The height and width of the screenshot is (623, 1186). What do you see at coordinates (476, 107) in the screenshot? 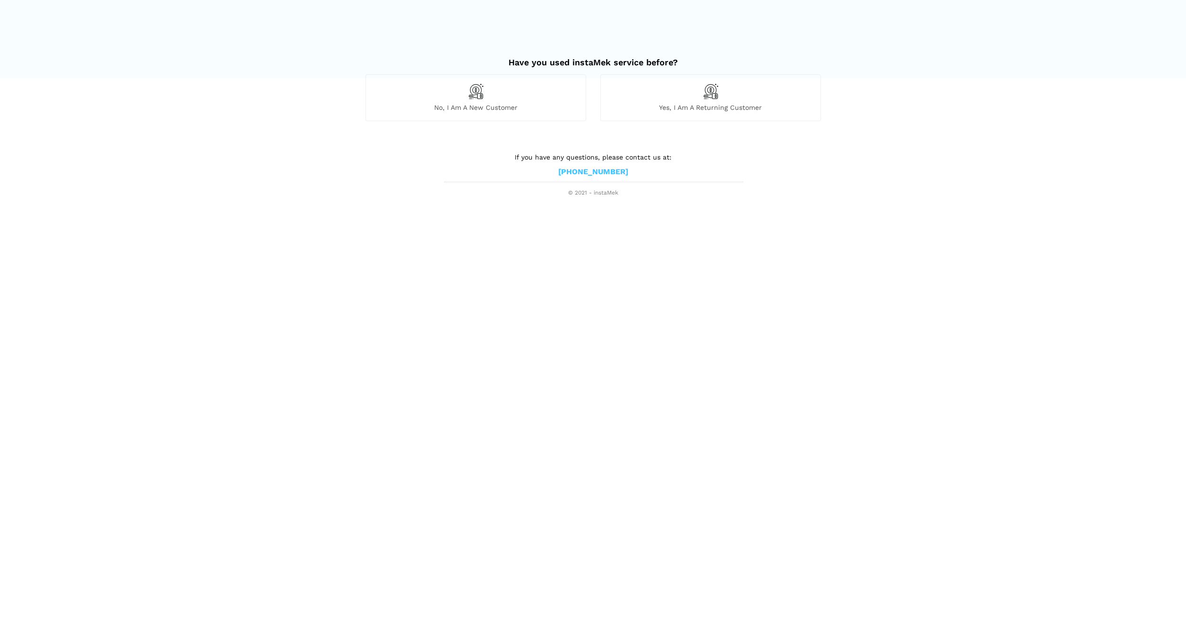
I see `span: No, I am a new customer` at bounding box center [476, 107].